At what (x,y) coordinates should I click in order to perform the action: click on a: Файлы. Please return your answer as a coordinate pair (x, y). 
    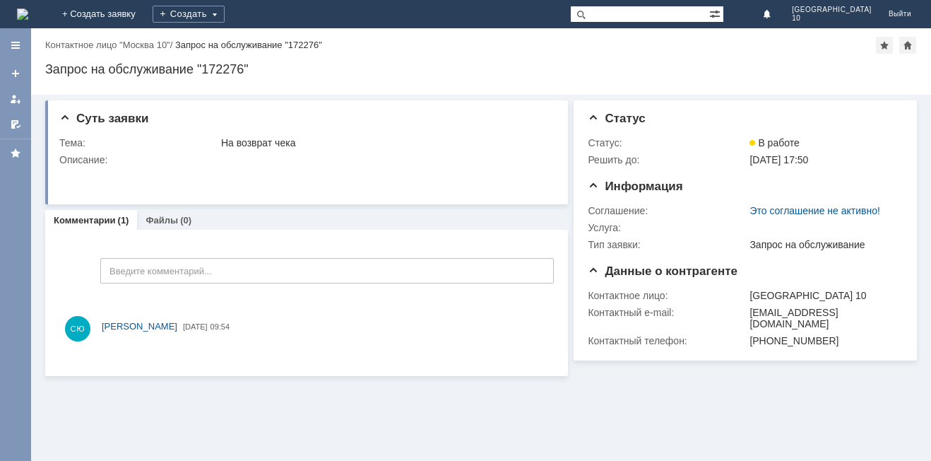
    Looking at the image, I should click on (162, 220).